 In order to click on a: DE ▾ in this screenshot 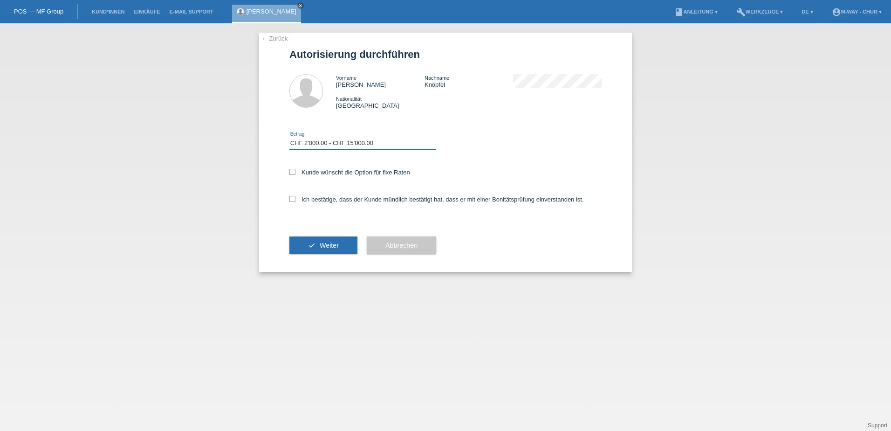, I will do `click(807, 12)`.